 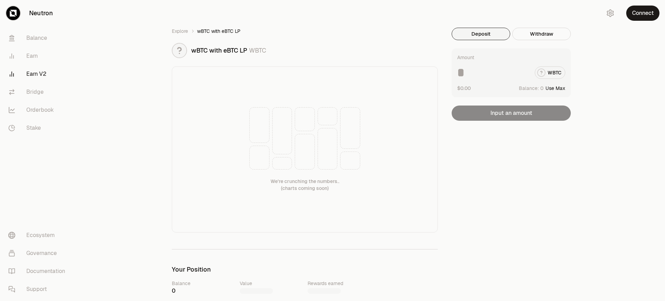 What do you see at coordinates (643, 13) in the screenshot?
I see `button: Connect` at bounding box center [643, 13].